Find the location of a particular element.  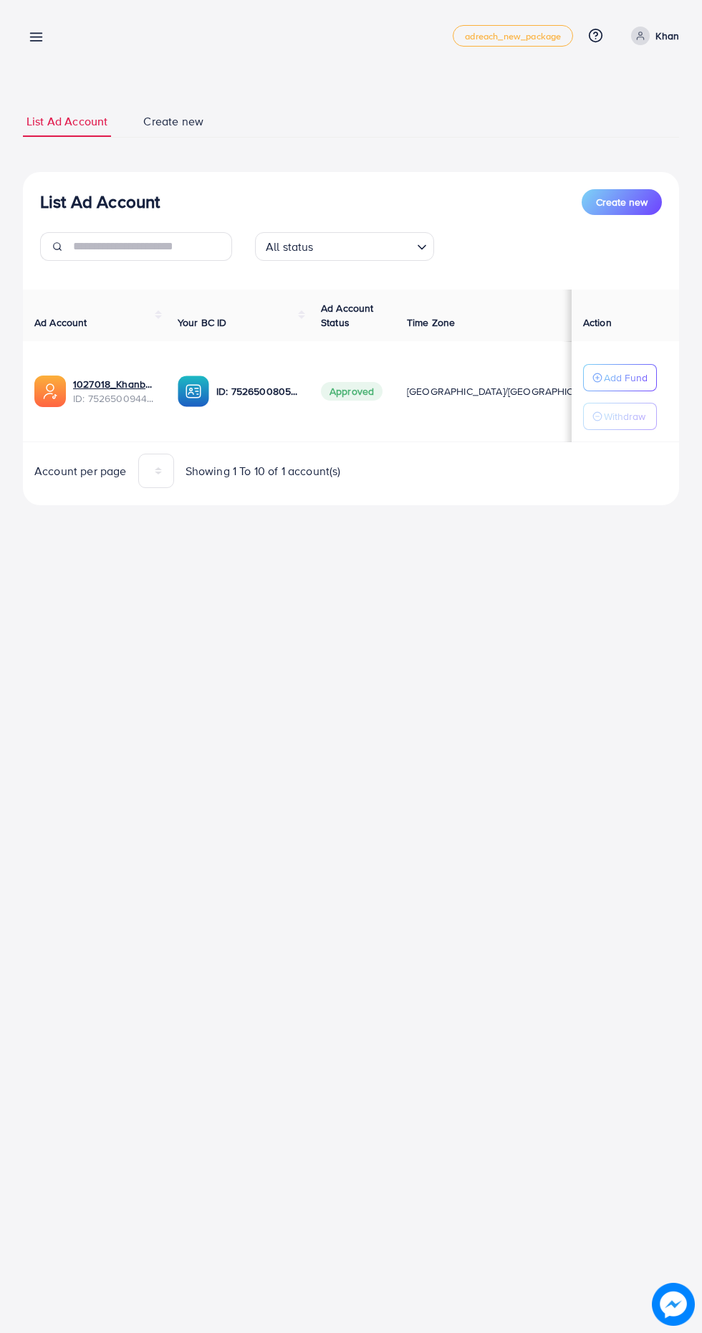

span: Ad Account is located at coordinates (61, 323).